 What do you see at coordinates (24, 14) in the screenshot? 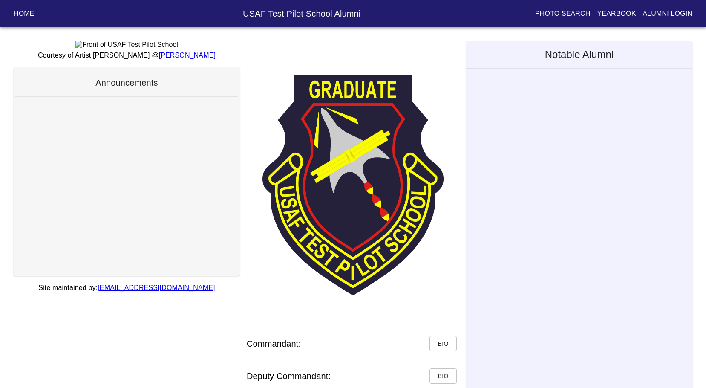
I see `p: Home` at bounding box center [24, 14].